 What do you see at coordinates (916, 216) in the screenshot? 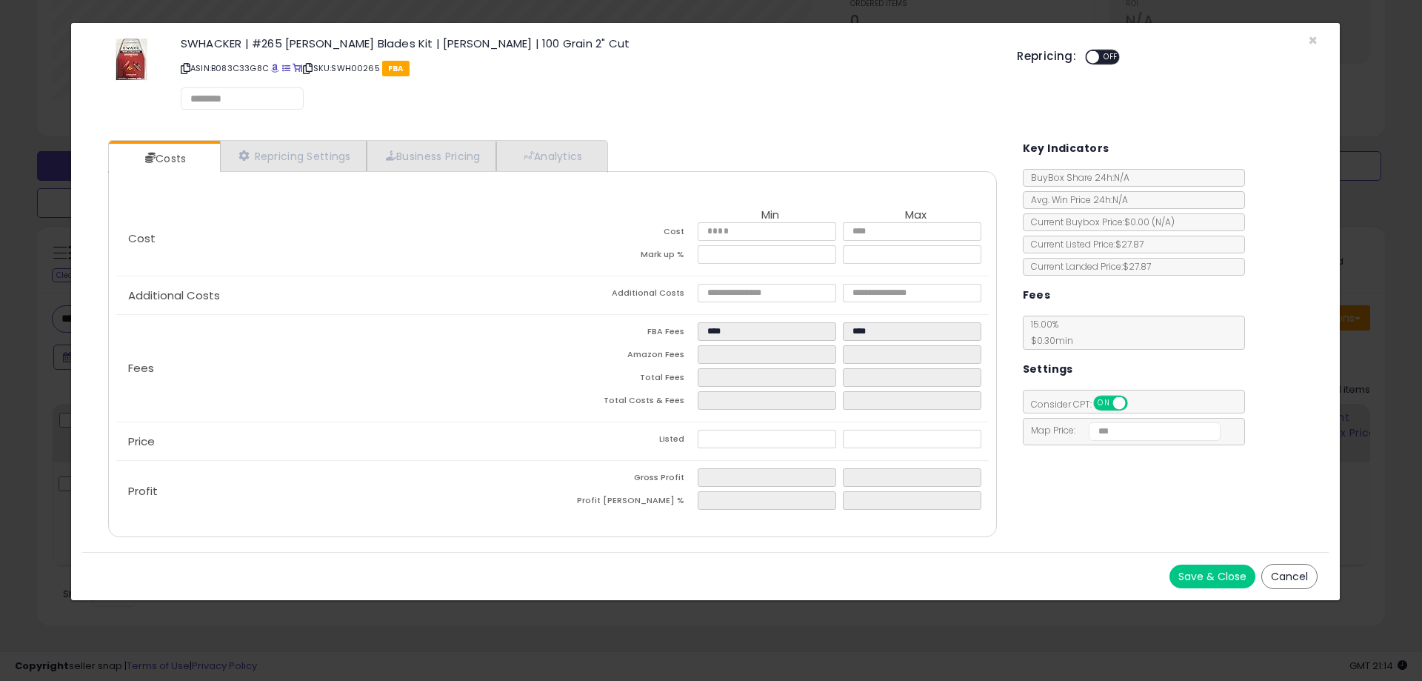
I see `th: Max` at bounding box center [916, 216].